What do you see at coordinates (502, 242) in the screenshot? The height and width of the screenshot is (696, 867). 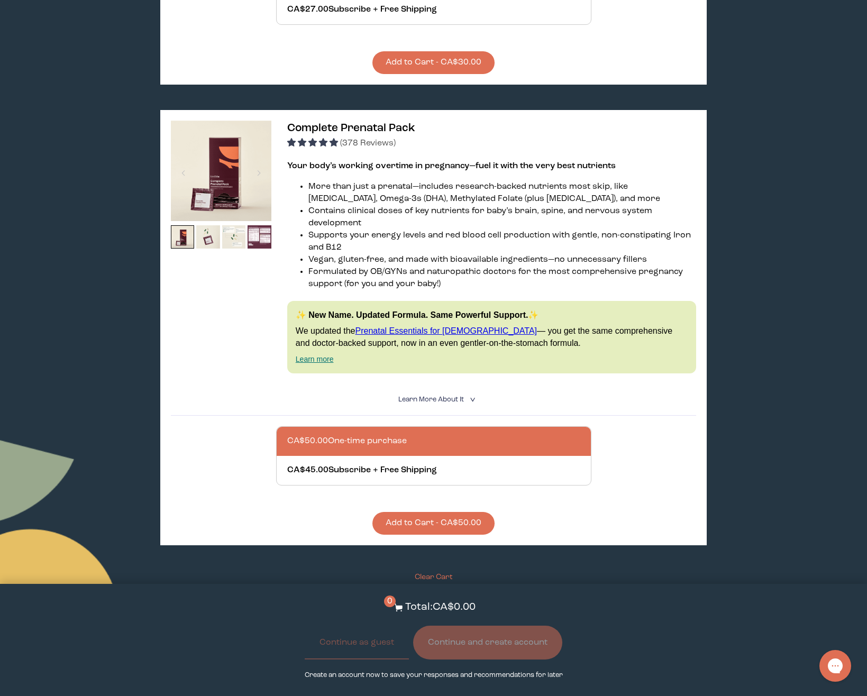 I see `li: Supports your energy levels and red blood cell production with gentle, non-constipating Iron and B12` at bounding box center [502, 242].